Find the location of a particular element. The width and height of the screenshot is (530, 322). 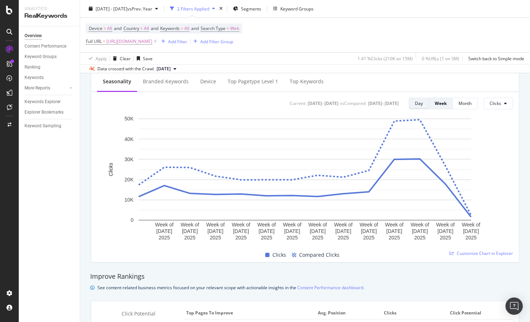

button: Apply is located at coordinates (96, 58).